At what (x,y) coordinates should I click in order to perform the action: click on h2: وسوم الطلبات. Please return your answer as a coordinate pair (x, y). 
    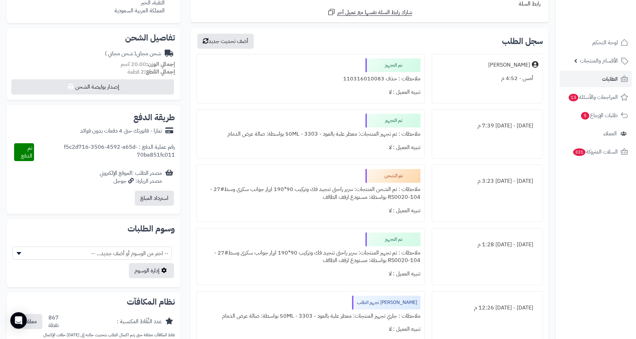
    Looking at the image, I should click on (94, 229).